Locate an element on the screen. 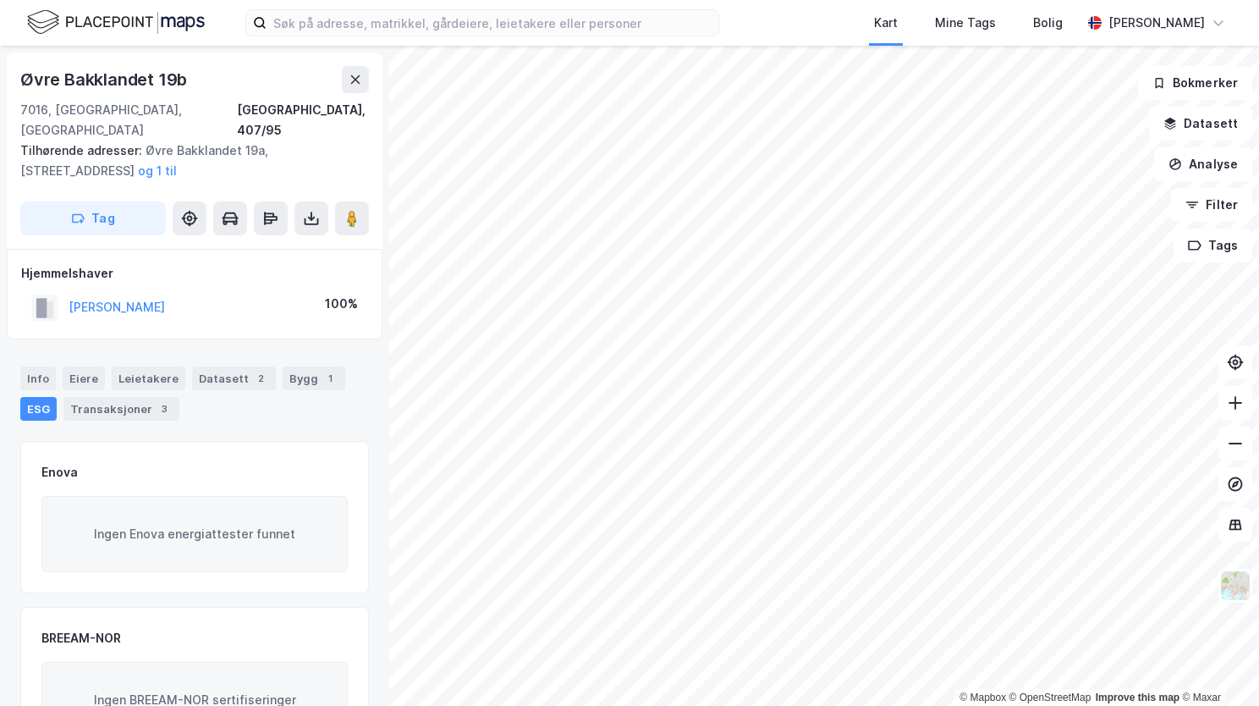 This screenshot has height=706, width=1259. div: Info is located at coordinates (38, 378).